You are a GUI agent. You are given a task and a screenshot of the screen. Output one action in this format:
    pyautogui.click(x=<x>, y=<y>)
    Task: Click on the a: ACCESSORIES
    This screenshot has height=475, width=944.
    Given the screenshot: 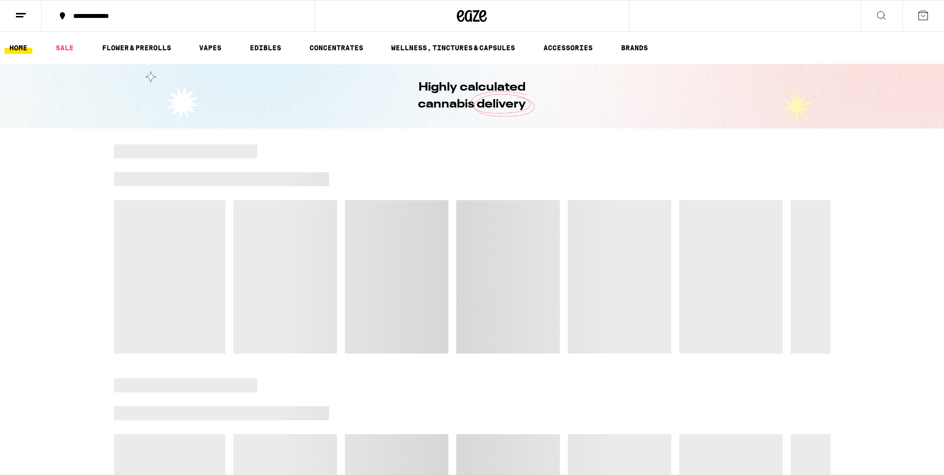 What is the action you would take?
    pyautogui.click(x=568, y=48)
    